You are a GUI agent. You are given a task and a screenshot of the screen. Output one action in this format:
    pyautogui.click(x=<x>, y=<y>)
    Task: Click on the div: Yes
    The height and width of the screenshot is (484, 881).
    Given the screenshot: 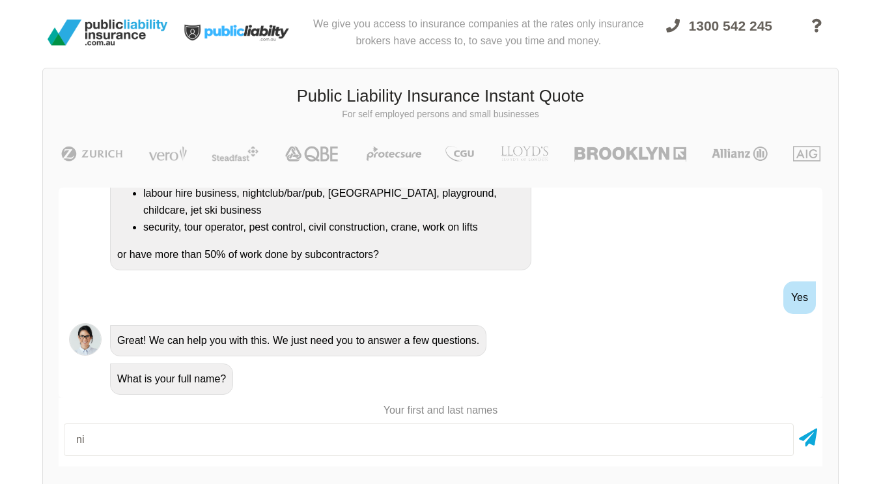 What is the action you would take?
    pyautogui.click(x=800, y=298)
    